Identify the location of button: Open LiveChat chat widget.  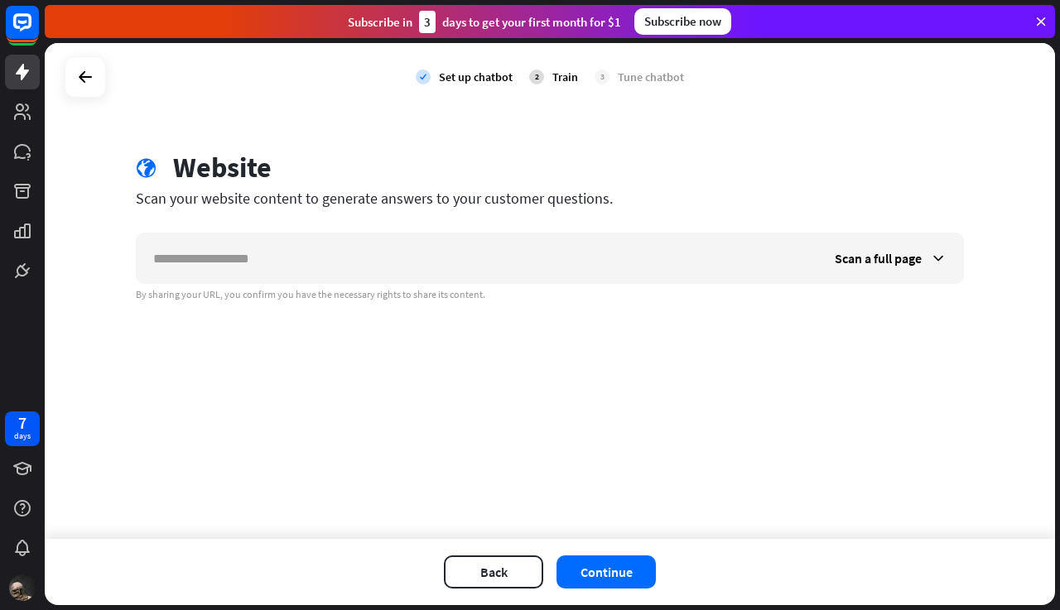
(38, 31).